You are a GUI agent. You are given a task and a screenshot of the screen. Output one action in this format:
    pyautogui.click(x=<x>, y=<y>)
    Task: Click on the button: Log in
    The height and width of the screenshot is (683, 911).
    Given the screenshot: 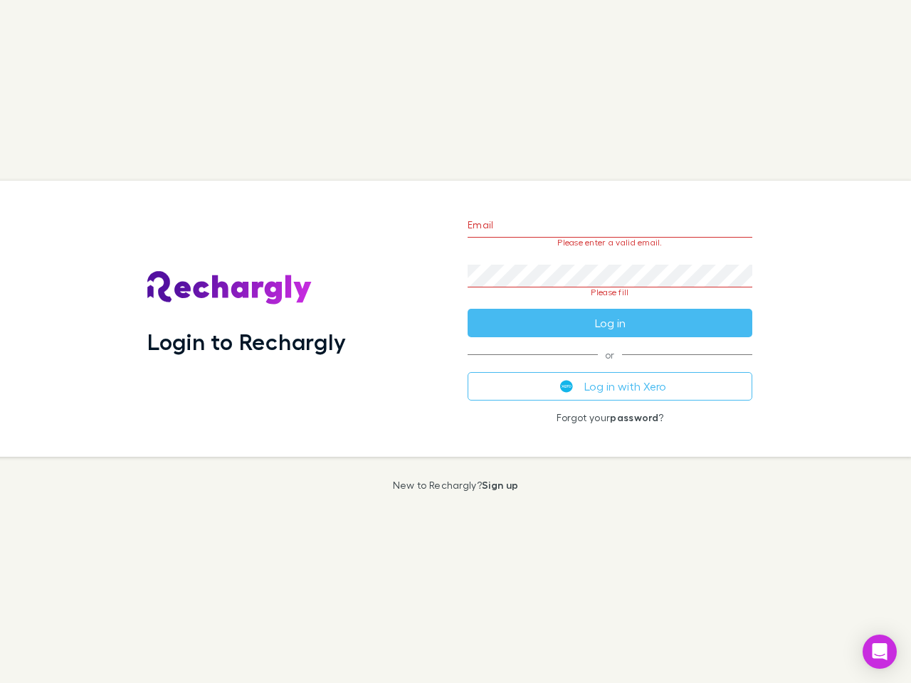 What is the action you would take?
    pyautogui.click(x=610, y=323)
    